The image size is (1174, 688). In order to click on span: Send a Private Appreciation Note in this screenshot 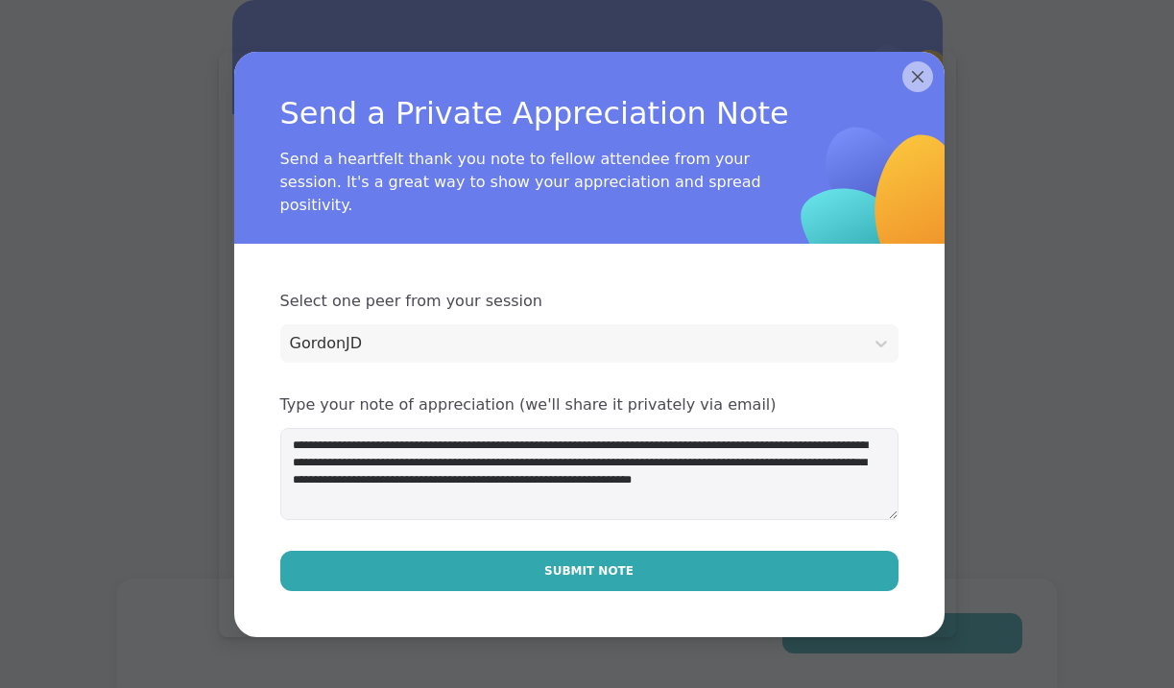, I will do `click(559, 113)`.